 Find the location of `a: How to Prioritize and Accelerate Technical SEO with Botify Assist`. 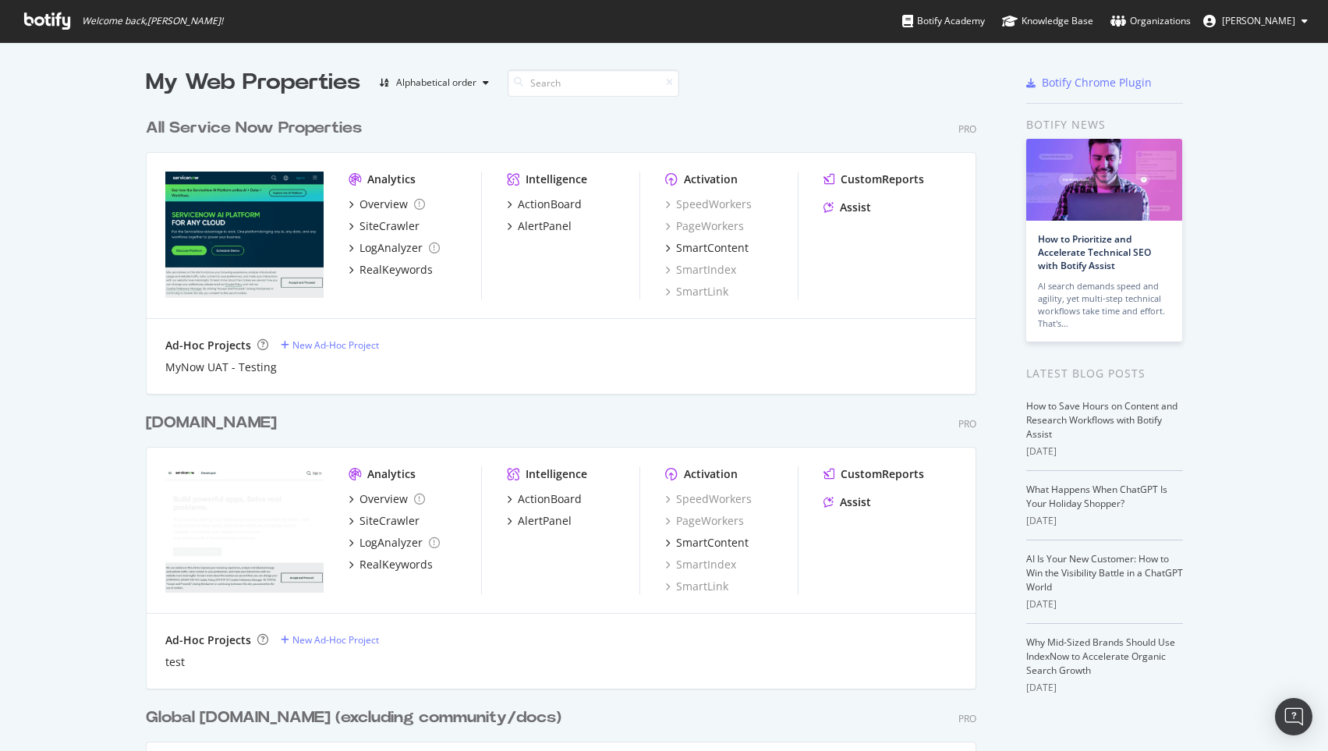

a: How to Prioritize and Accelerate Technical SEO with Botify Assist is located at coordinates (1094, 252).